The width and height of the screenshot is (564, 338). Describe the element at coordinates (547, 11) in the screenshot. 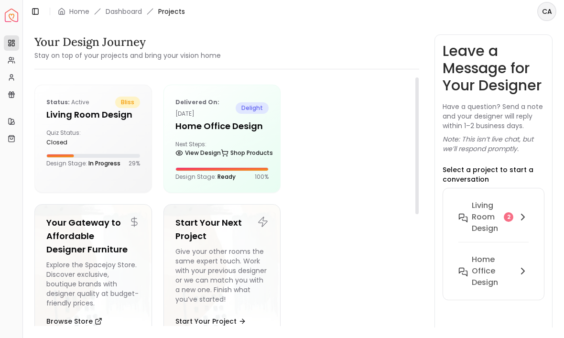

I see `span: CA` at that location.